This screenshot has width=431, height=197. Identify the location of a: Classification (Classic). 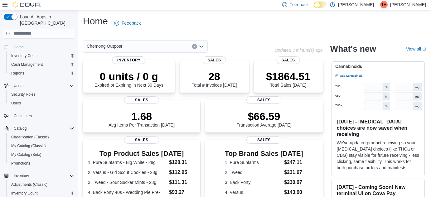
(30, 137).